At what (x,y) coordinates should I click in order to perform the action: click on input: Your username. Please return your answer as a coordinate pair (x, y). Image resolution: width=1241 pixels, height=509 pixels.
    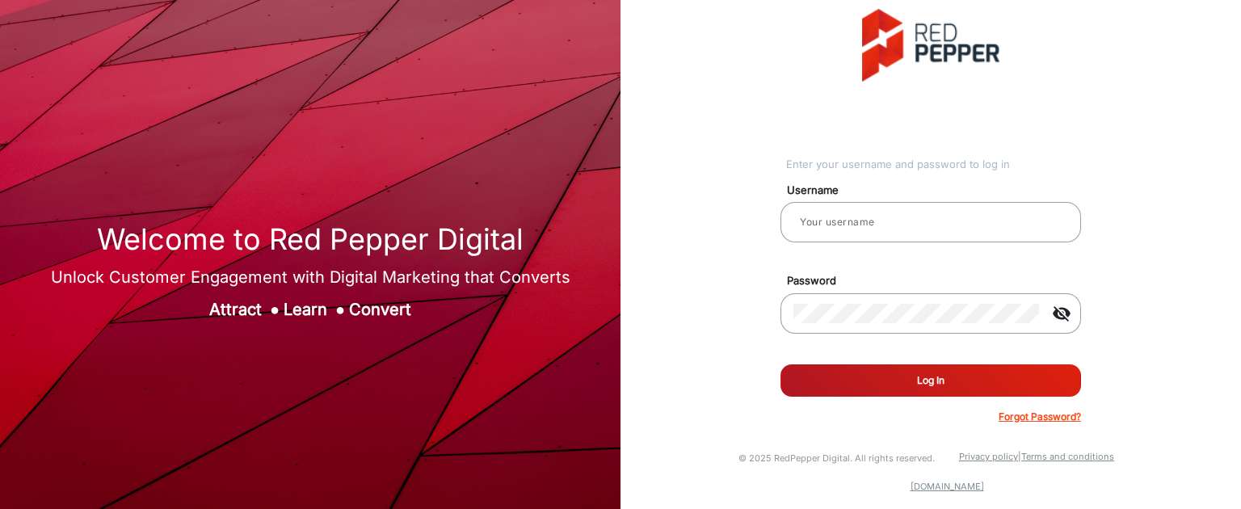
    Looking at the image, I should click on (931, 222).